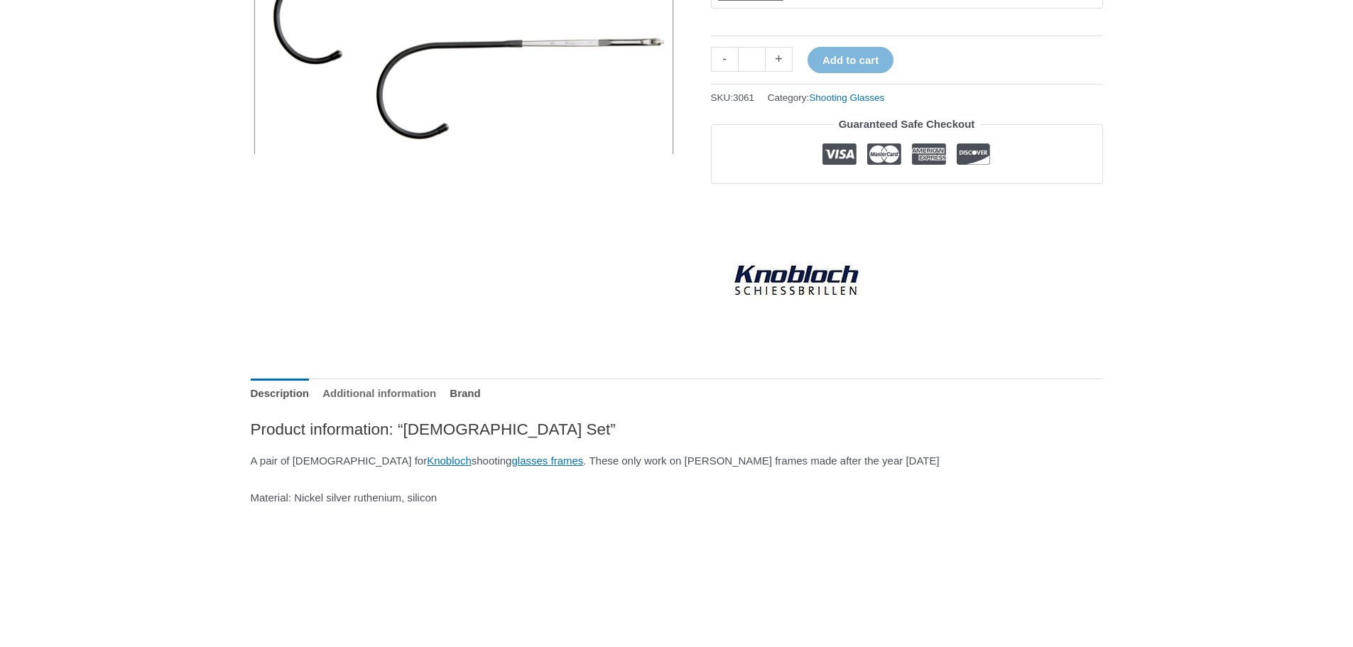 Image resolution: width=1353 pixels, height=647 pixels. What do you see at coordinates (744, 97) in the screenshot?
I see `span: 3061` at bounding box center [744, 97].